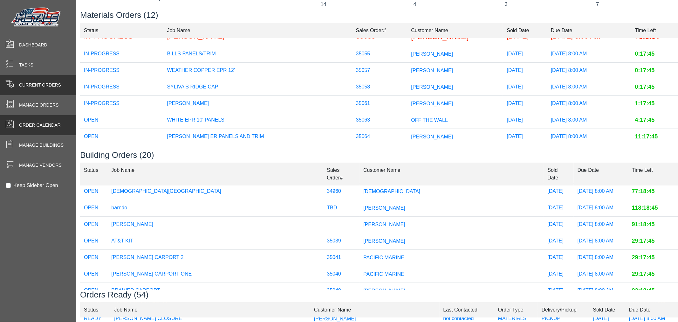 The image size is (678, 322). What do you see at coordinates (646, 137) in the screenshot?
I see `span: 11:17:45` at bounding box center [646, 137].